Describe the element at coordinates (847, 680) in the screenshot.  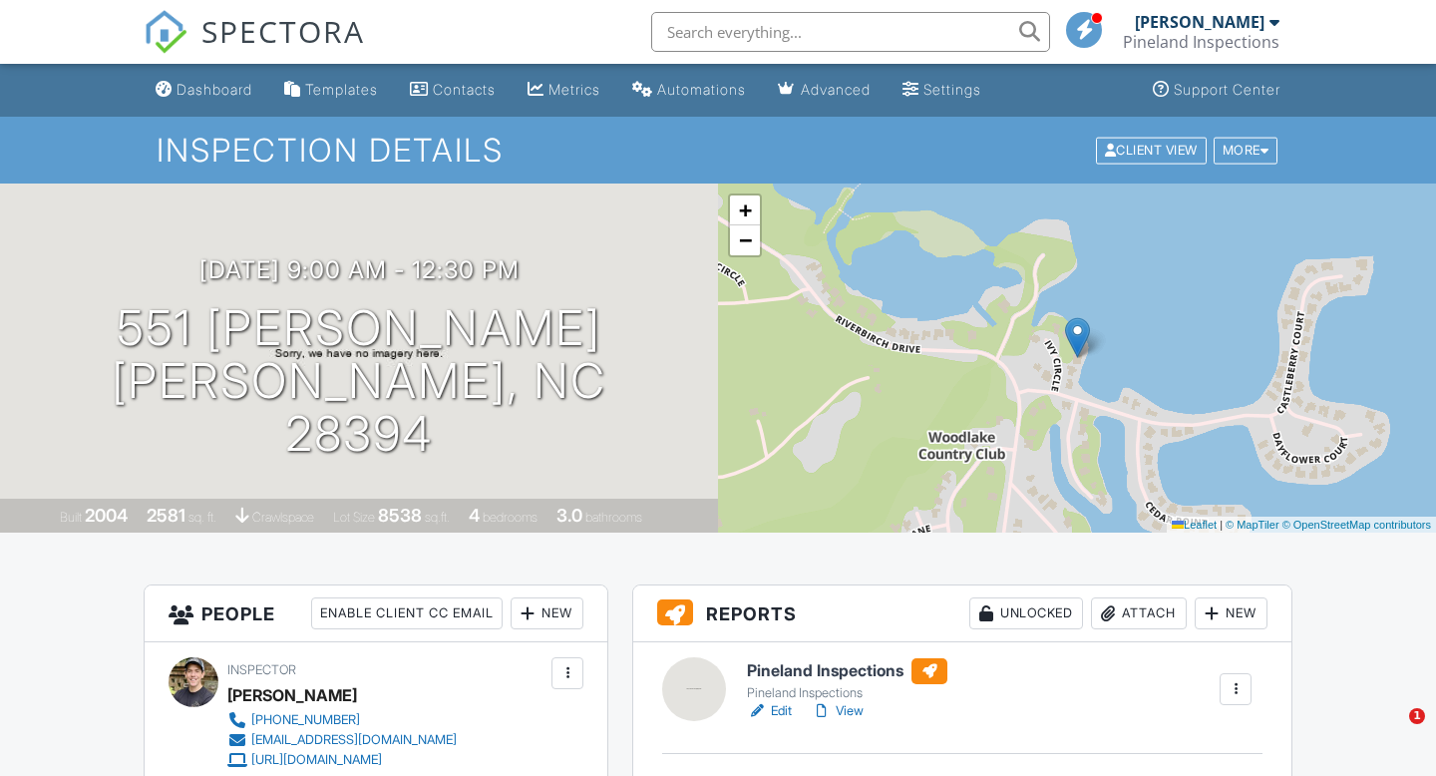
I see `a: Pineland Inspections Pineland Inspections` at that location.